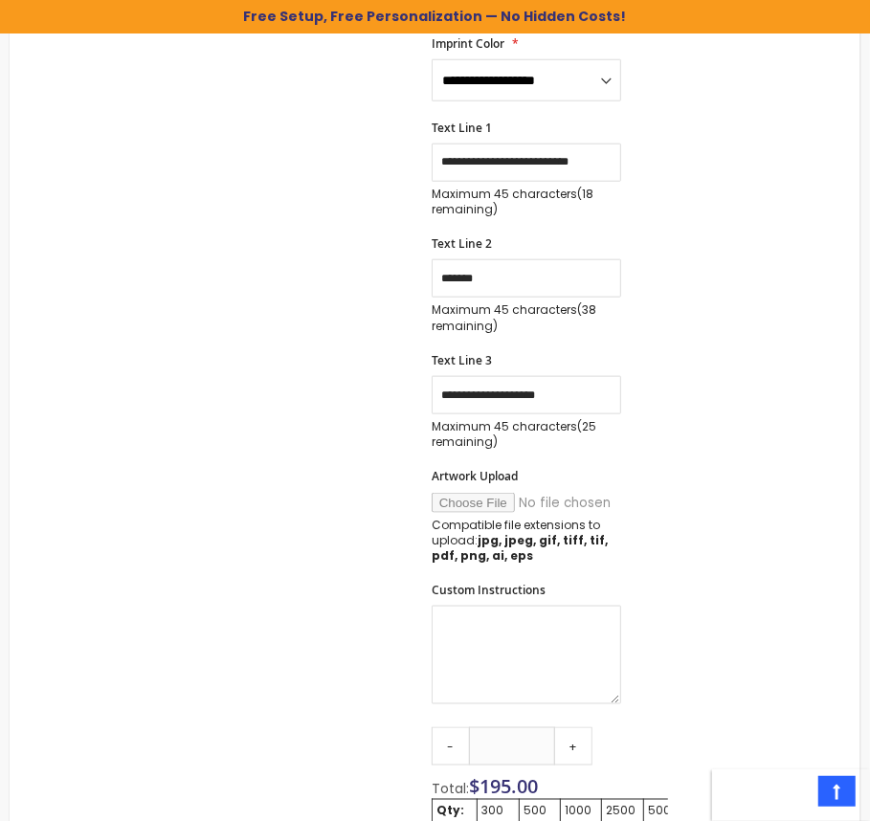 The width and height of the screenshot is (870, 821). I want to click on span: Artwork Upload, so click(475, 476).